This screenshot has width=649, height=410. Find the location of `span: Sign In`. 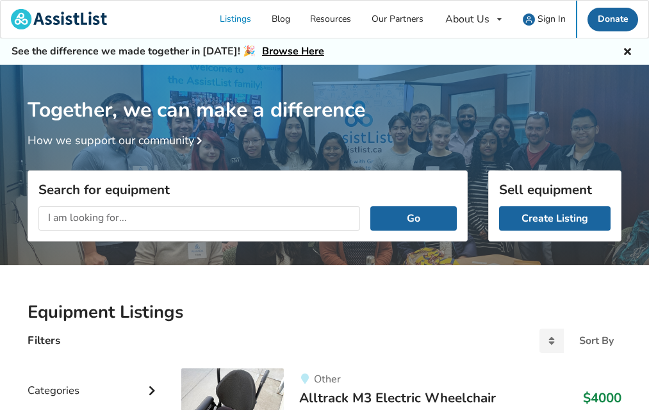

span: Sign In is located at coordinates (552, 19).